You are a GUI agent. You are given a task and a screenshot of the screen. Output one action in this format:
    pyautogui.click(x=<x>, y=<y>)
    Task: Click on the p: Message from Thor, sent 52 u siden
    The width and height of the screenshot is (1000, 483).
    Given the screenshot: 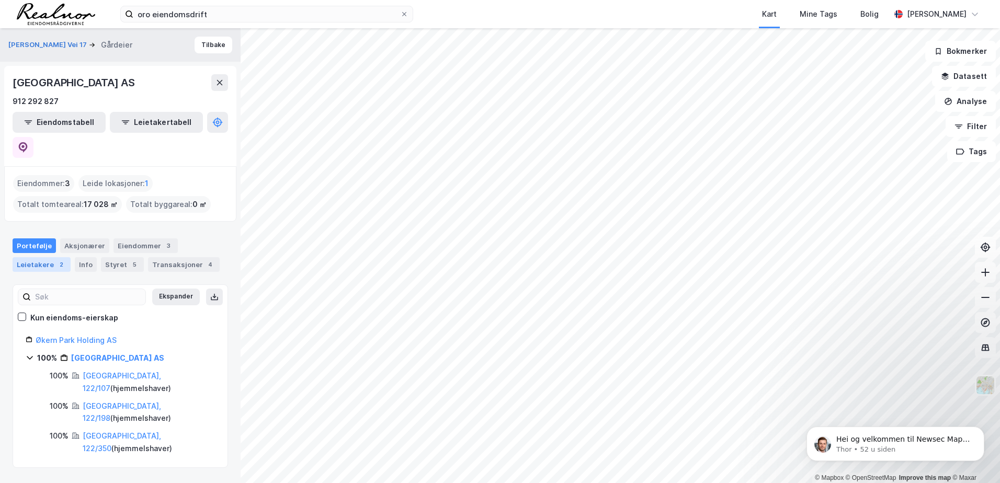 What is the action you would take?
    pyautogui.click(x=113, y=45)
    